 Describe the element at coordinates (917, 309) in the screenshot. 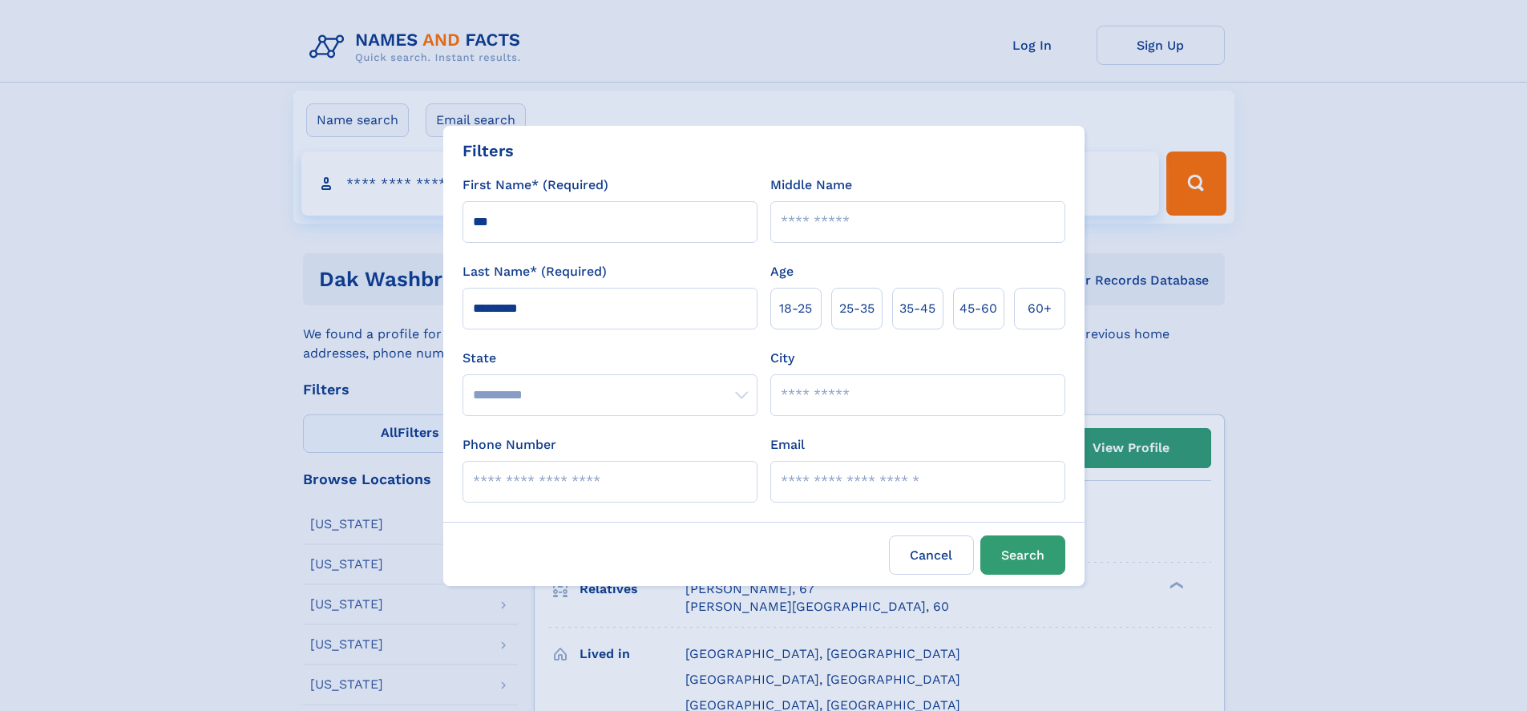

I see `span: 35‑45` at that location.